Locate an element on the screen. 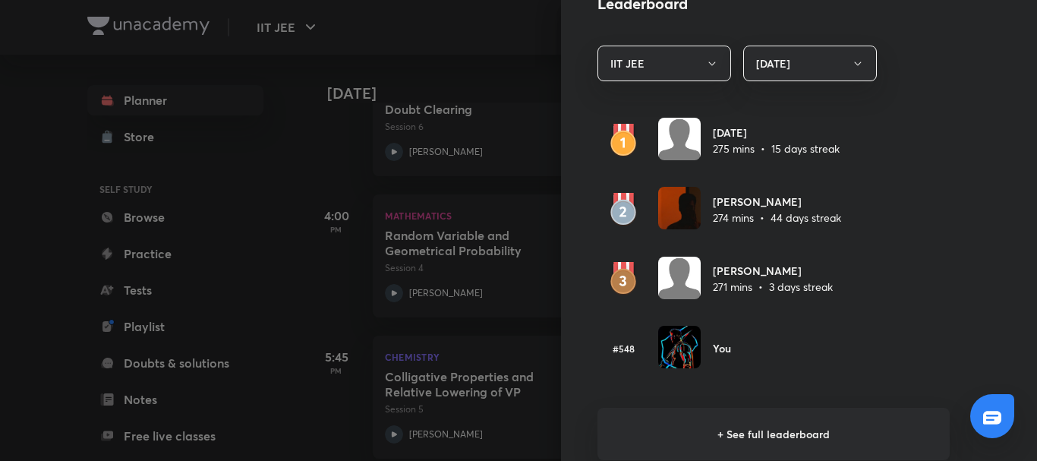 The image size is (1037, 461). img: rank1.svg is located at coordinates (623, 140).